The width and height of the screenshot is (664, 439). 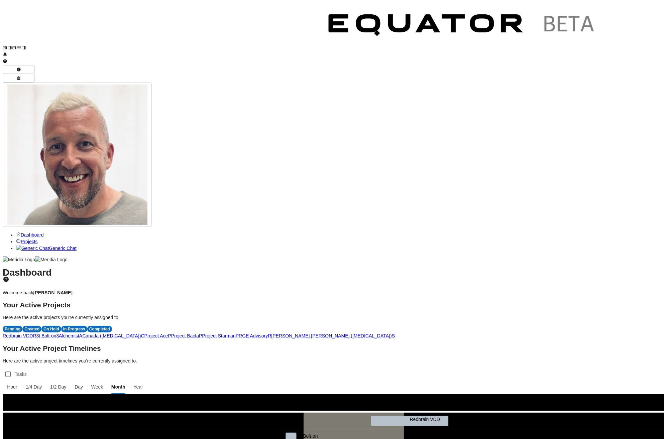 I want to click on span: A, so click(x=81, y=336).